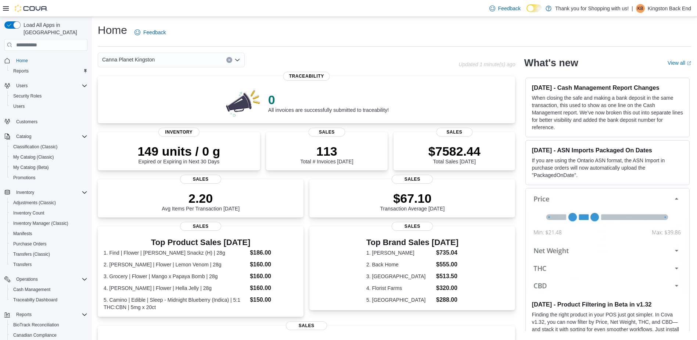 The width and height of the screenshot is (697, 340). What do you see at coordinates (49, 233) in the screenshot?
I see `button: Manifests` at bounding box center [49, 233].